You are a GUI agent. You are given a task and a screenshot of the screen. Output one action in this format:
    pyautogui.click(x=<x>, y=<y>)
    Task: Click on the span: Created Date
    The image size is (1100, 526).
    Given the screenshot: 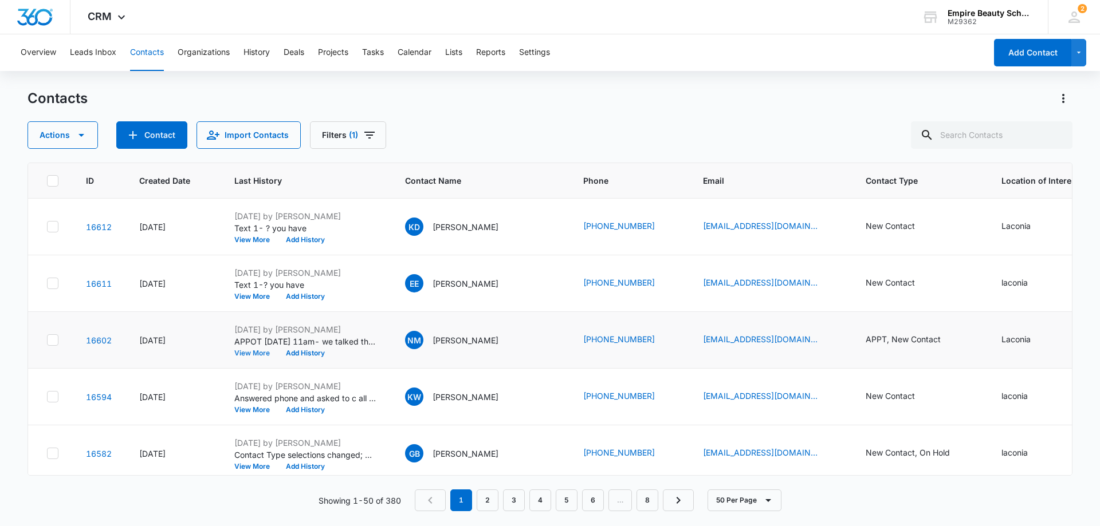 What is the action you would take?
    pyautogui.click(x=164, y=180)
    